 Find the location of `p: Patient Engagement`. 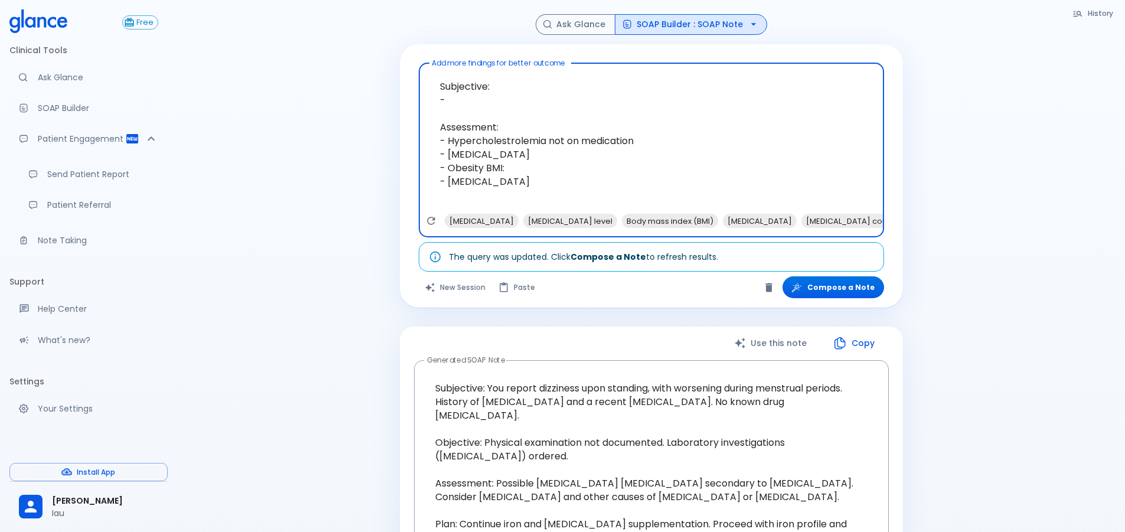

p: Patient Engagement is located at coordinates (81, 139).